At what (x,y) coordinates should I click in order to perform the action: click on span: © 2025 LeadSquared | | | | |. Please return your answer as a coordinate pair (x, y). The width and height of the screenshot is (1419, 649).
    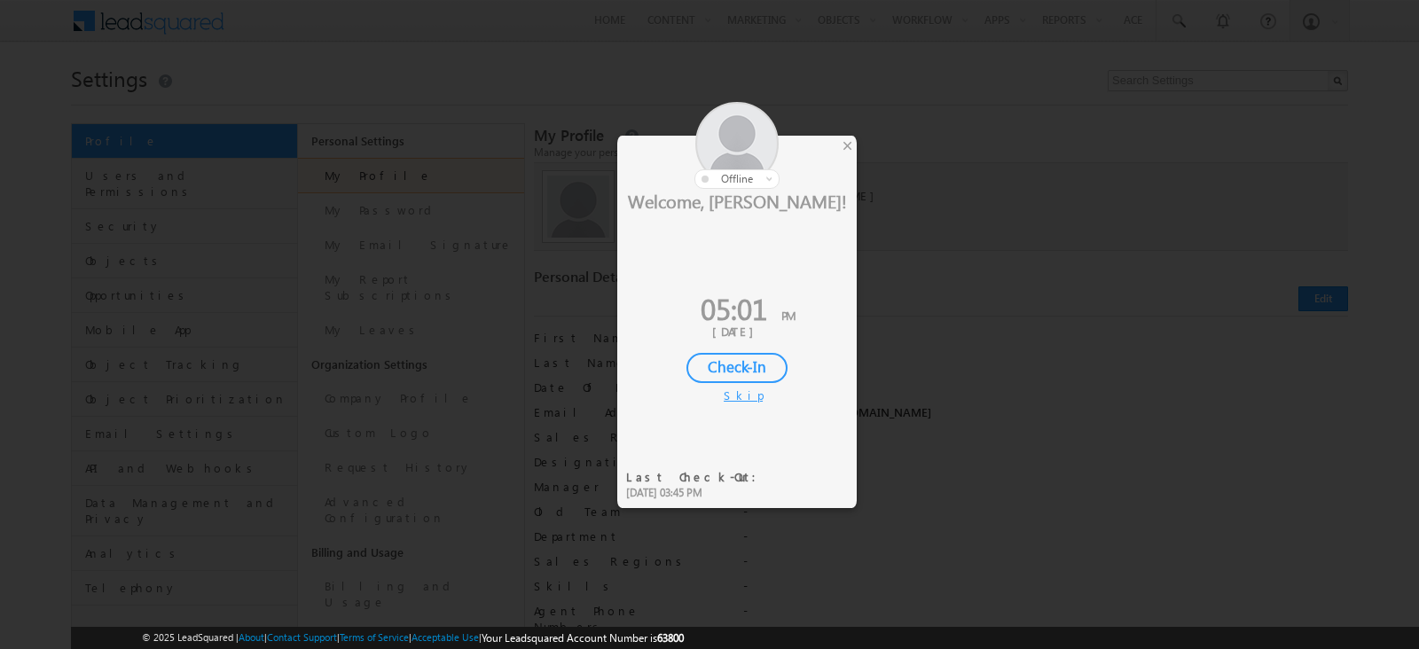
    Looking at the image, I should click on (412, 638).